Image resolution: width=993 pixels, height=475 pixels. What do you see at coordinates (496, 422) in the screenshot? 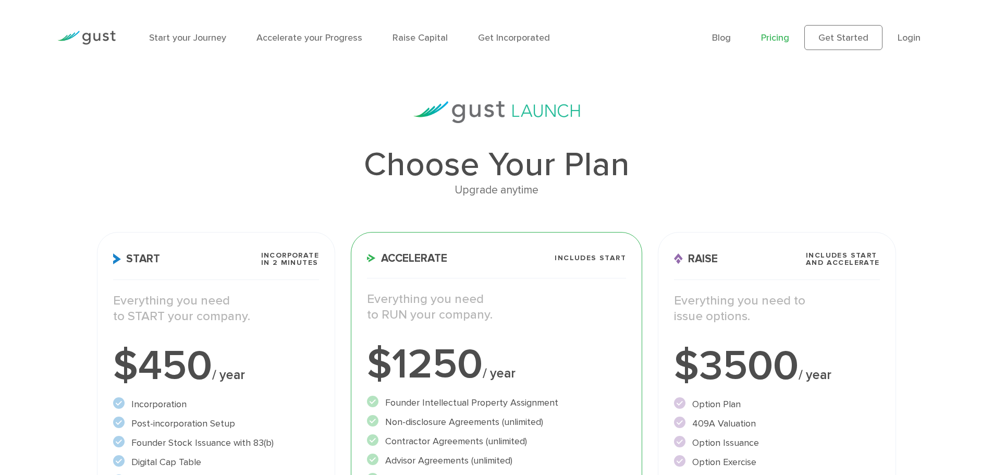
I see `li: Non-disclosure Agreements (unlimited)` at bounding box center [496, 422].